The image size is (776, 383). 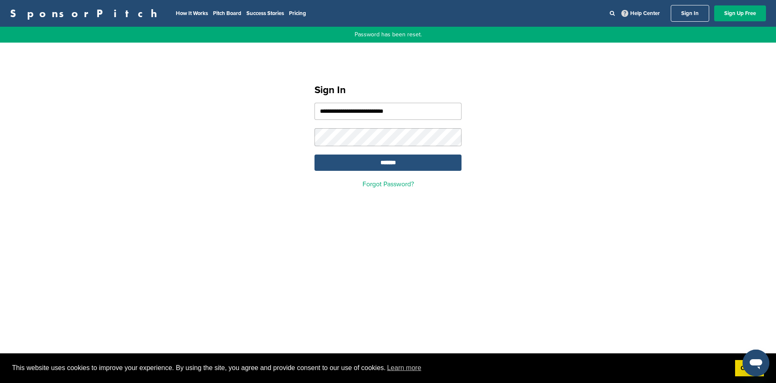 I want to click on a: Sign In, so click(x=690, y=13).